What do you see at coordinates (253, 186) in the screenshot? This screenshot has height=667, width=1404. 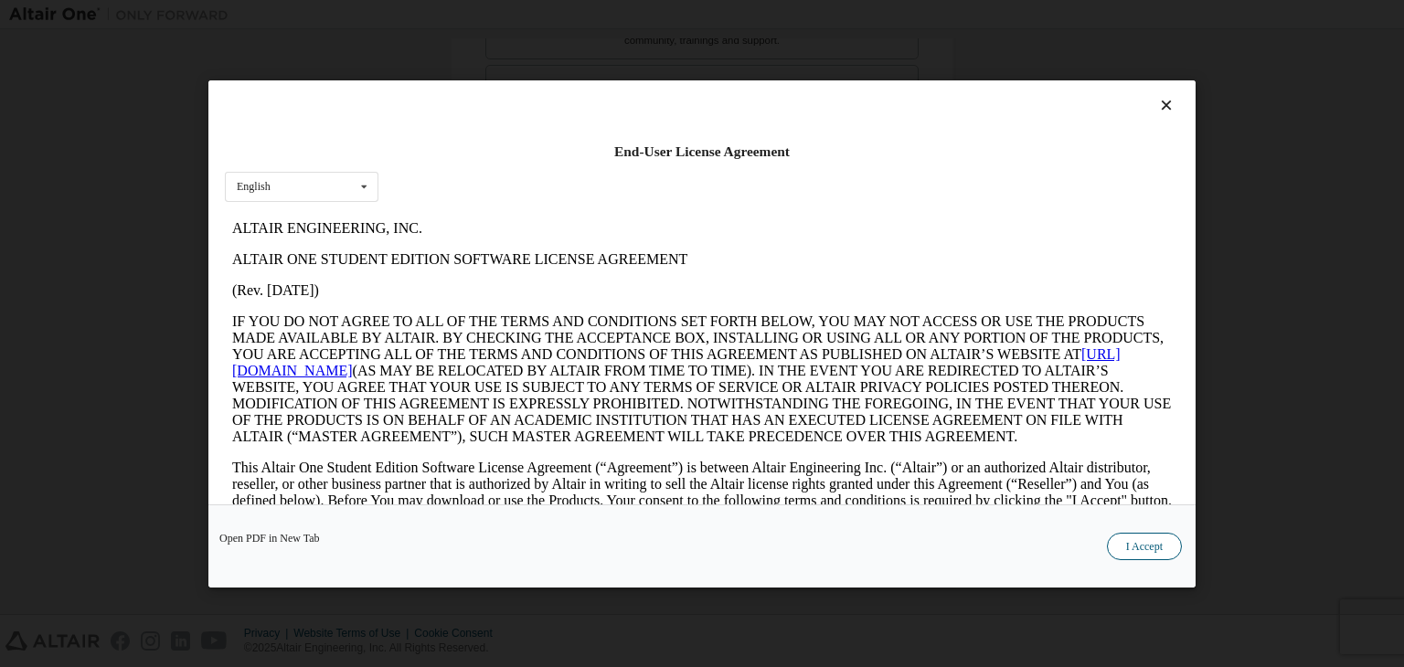 I see `div: English` at bounding box center [253, 186].